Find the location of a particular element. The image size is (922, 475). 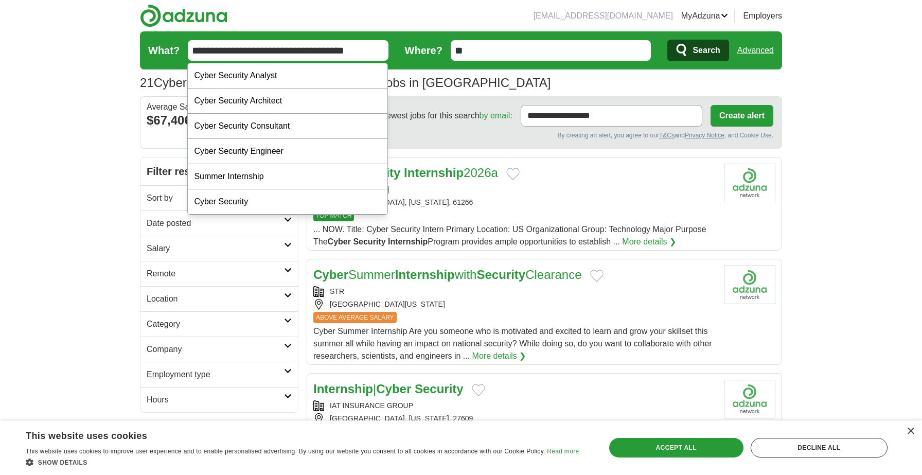

h2: Salary is located at coordinates (215, 248).